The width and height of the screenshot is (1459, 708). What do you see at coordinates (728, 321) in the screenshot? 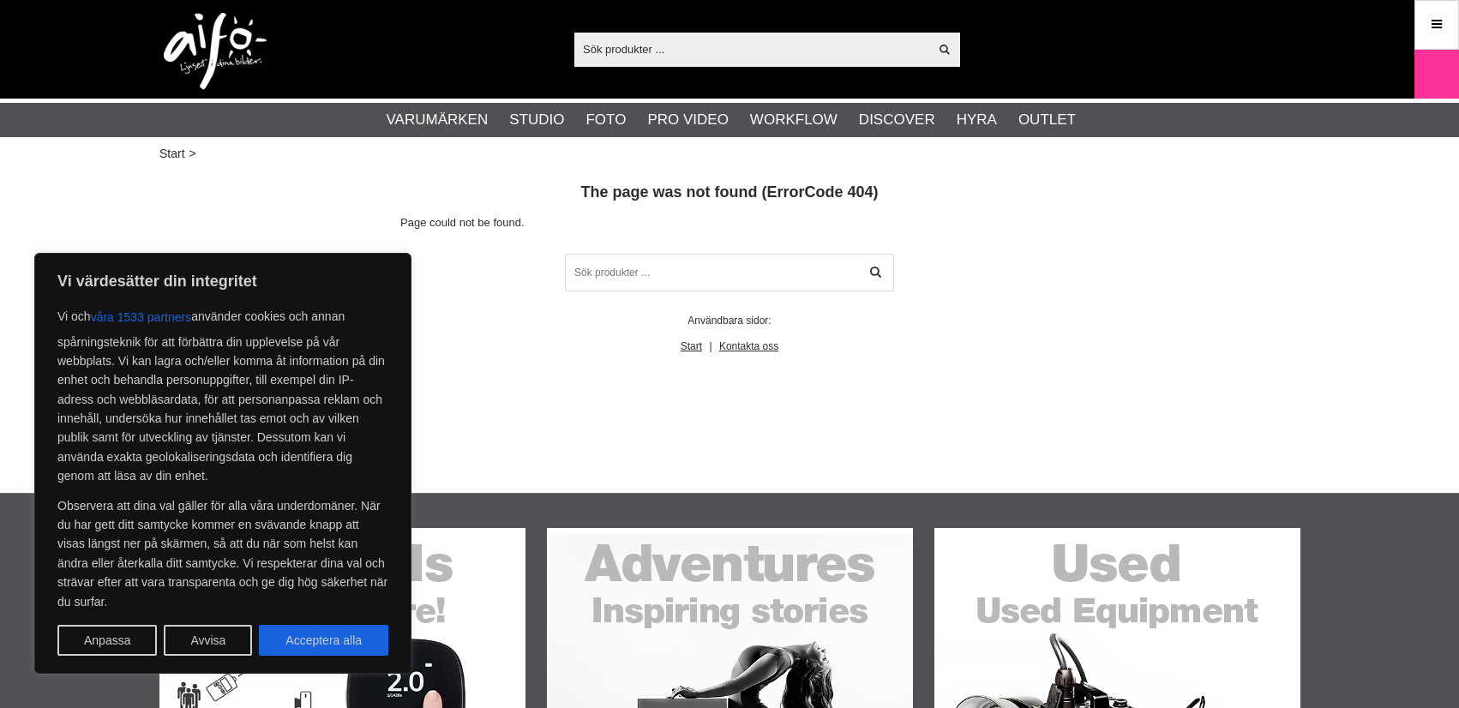
I see `span: Användbara sidor:` at bounding box center [728, 321].